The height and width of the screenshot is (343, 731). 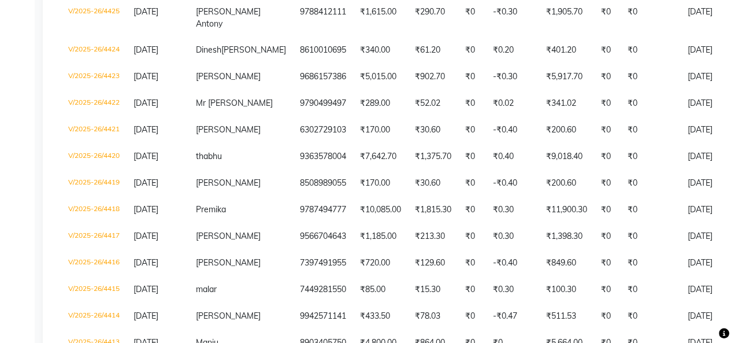 What do you see at coordinates (433, 77) in the screenshot?
I see `td: ₹902.70` at bounding box center [433, 77].